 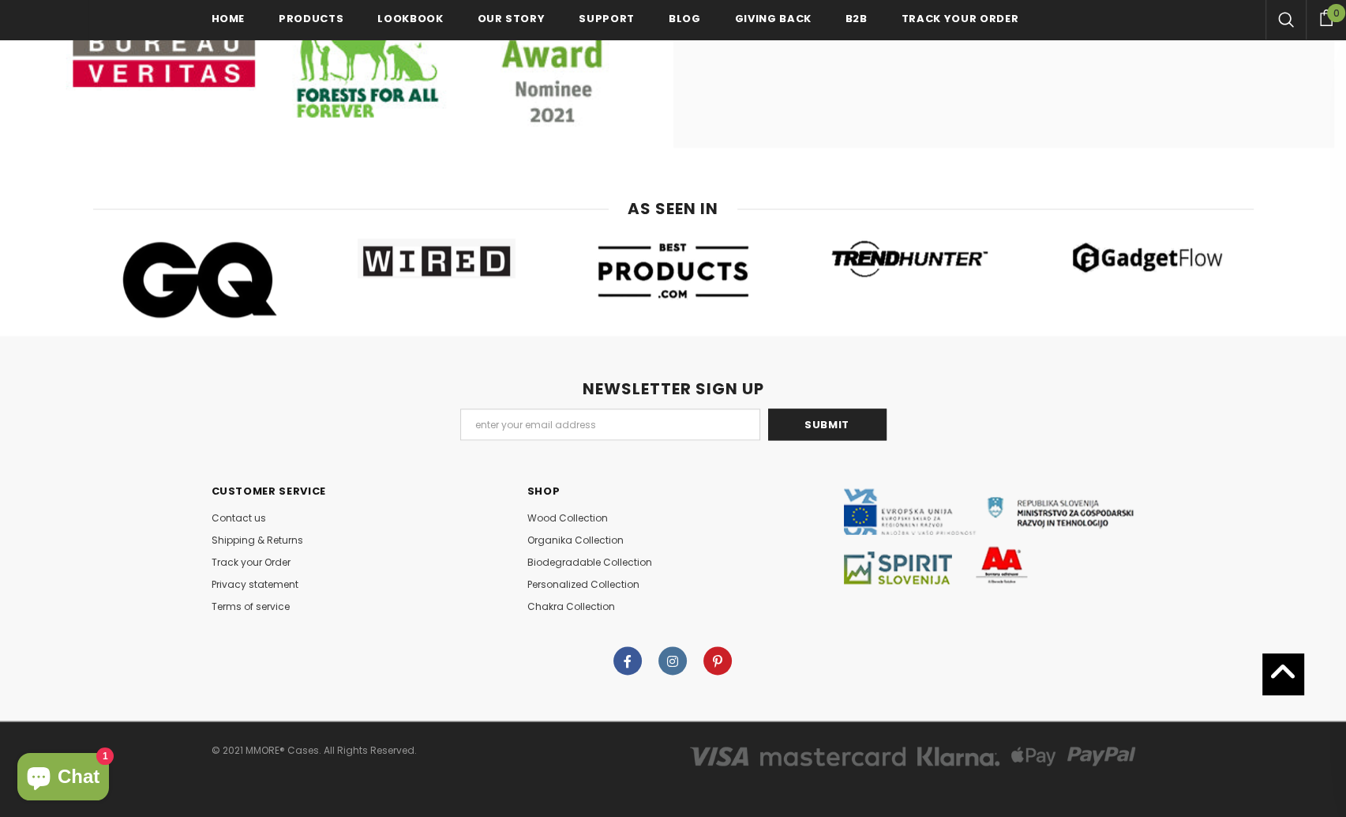 I want to click on img: Trend Hunter Logo, so click(x=910, y=258).